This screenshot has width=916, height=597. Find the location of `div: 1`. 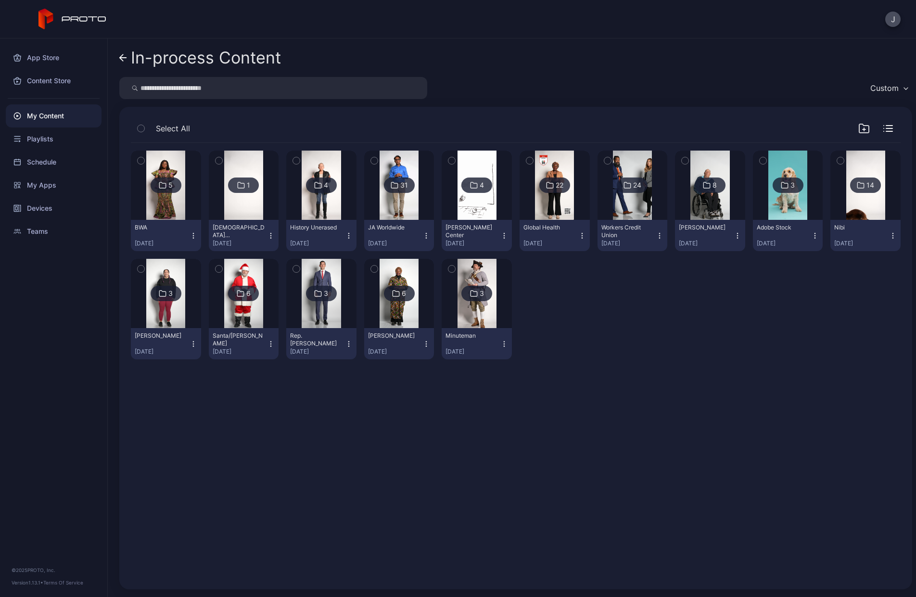

div: 1 is located at coordinates (248, 185).